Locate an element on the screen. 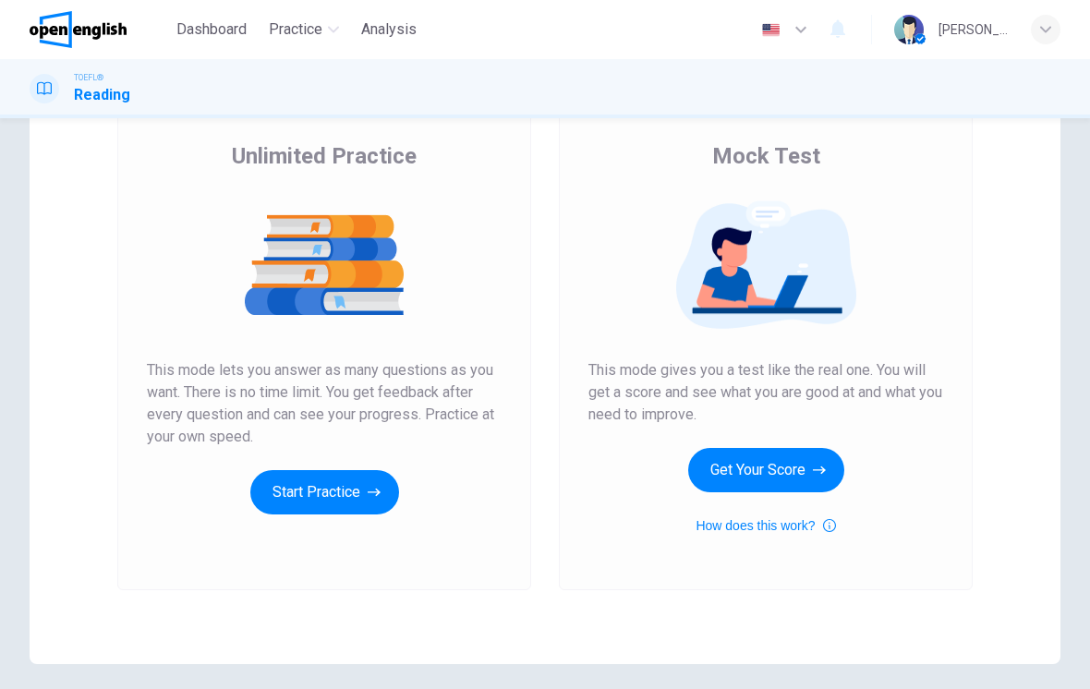 This screenshot has width=1090, height=689. span: Practice is located at coordinates (296, 30).